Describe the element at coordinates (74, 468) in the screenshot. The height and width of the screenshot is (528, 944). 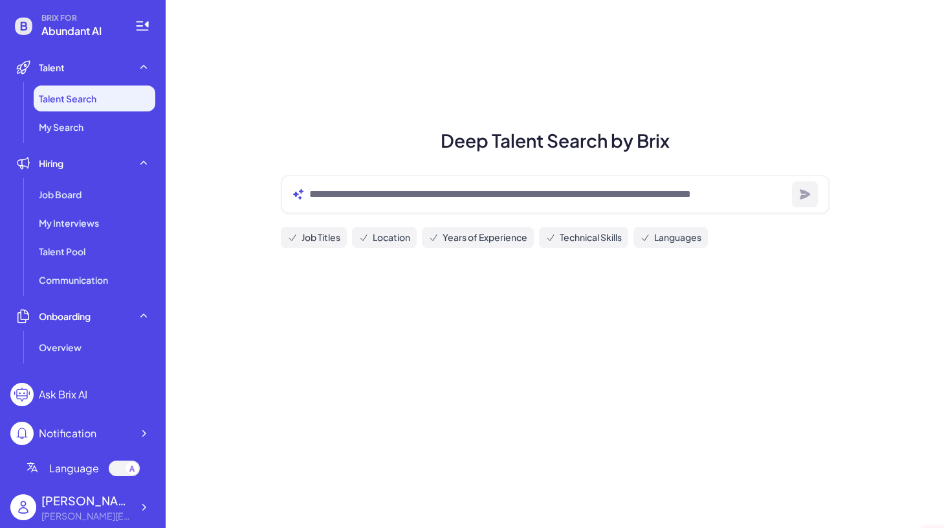
I see `span: Language` at that location.